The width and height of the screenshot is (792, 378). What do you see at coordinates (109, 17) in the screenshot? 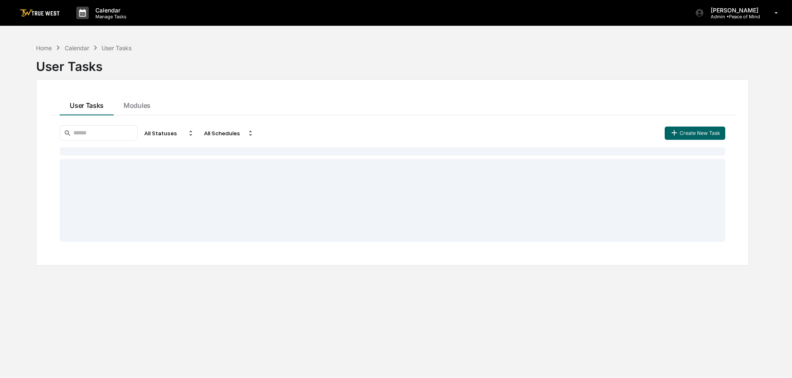
I see `p: Manage Tasks` at bounding box center [109, 17].